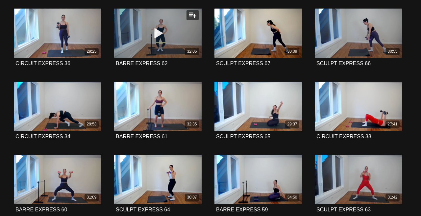 The height and width of the screenshot is (216, 421). I want to click on strong: SCULPT EXPRESS 67, so click(243, 63).